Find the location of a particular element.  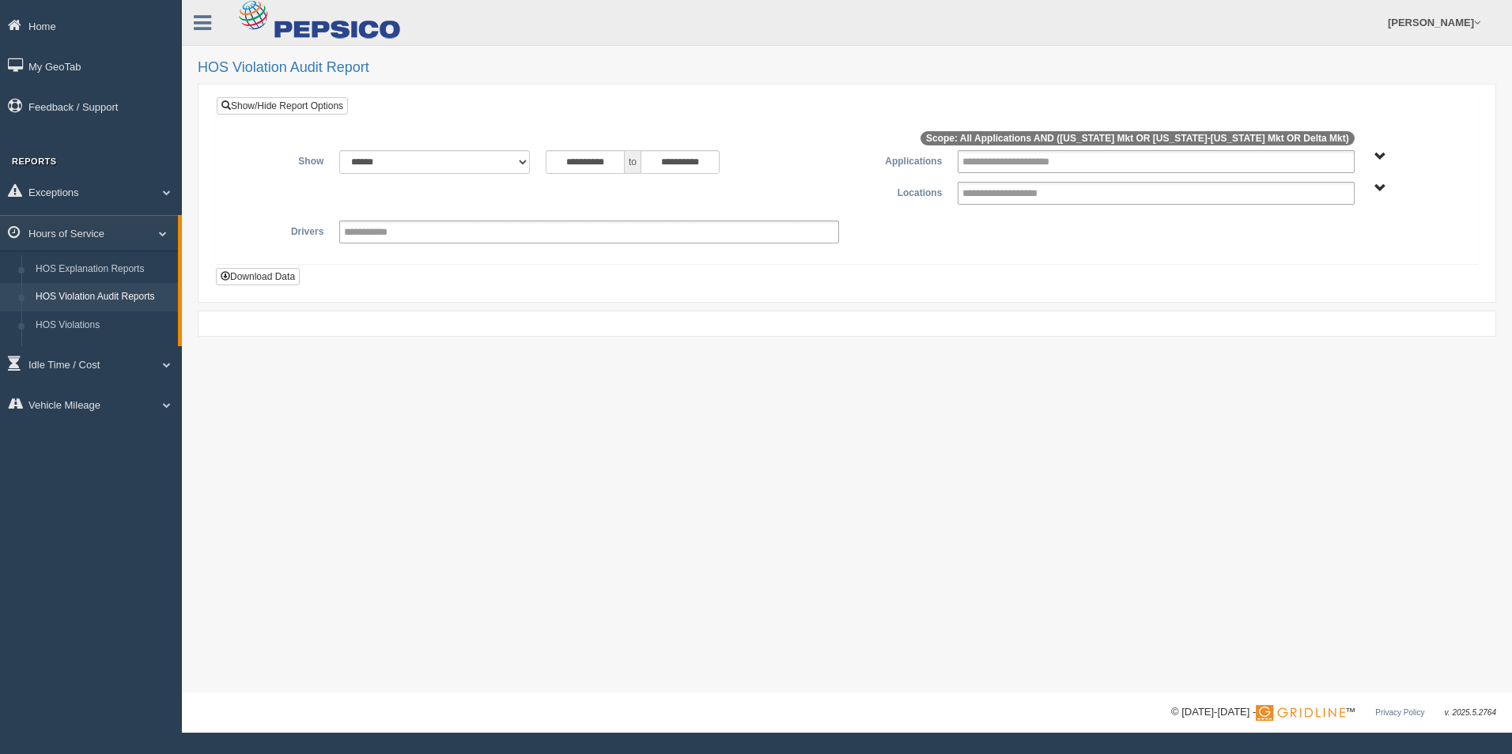

a: Show/Hide Report Options is located at coordinates (282, 106).